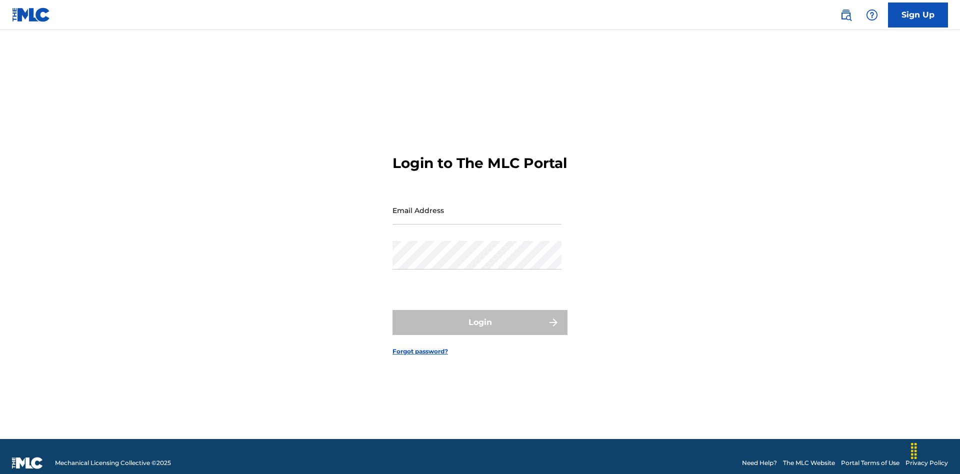 This screenshot has height=474, width=960. I want to click on img: search, so click(846, 15).